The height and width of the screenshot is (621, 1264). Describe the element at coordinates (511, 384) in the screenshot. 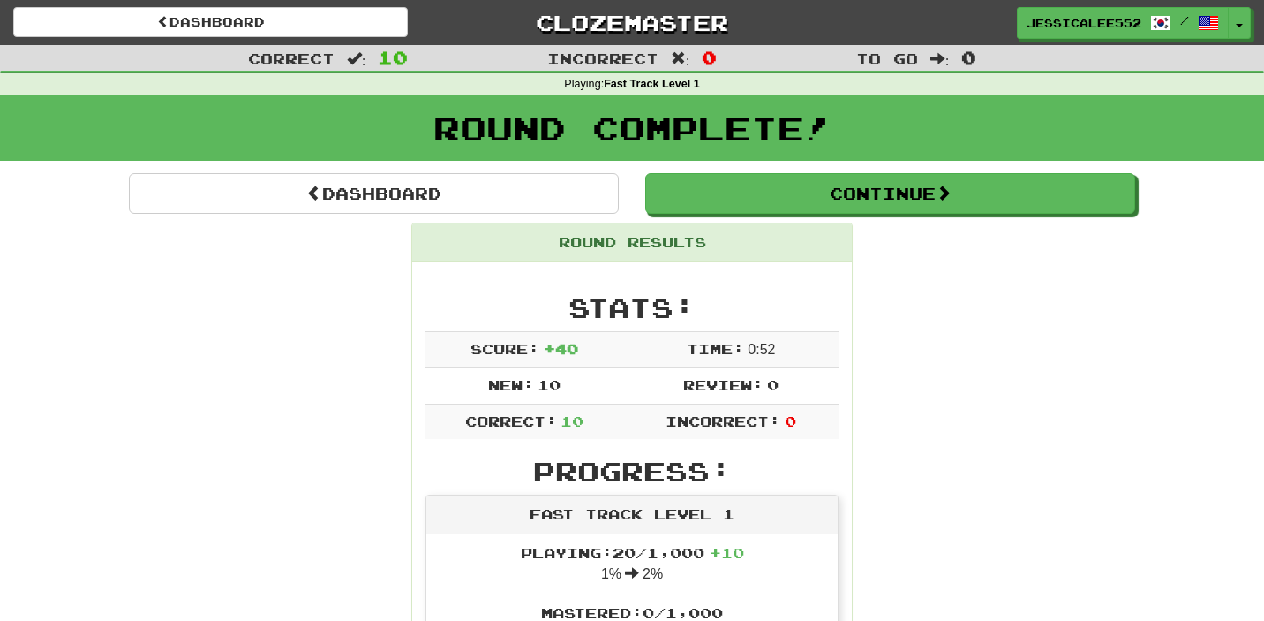

I see `span: New:` at that location.